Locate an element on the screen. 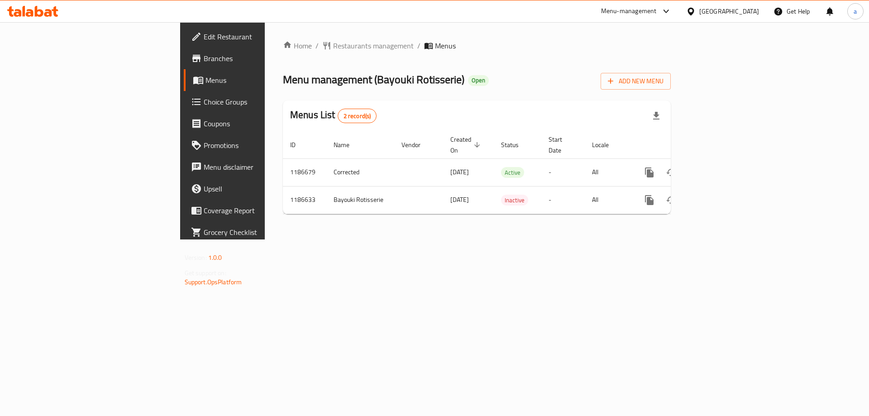 This screenshot has height=416, width=869. table: enhanced table is located at coordinates (508, 172).